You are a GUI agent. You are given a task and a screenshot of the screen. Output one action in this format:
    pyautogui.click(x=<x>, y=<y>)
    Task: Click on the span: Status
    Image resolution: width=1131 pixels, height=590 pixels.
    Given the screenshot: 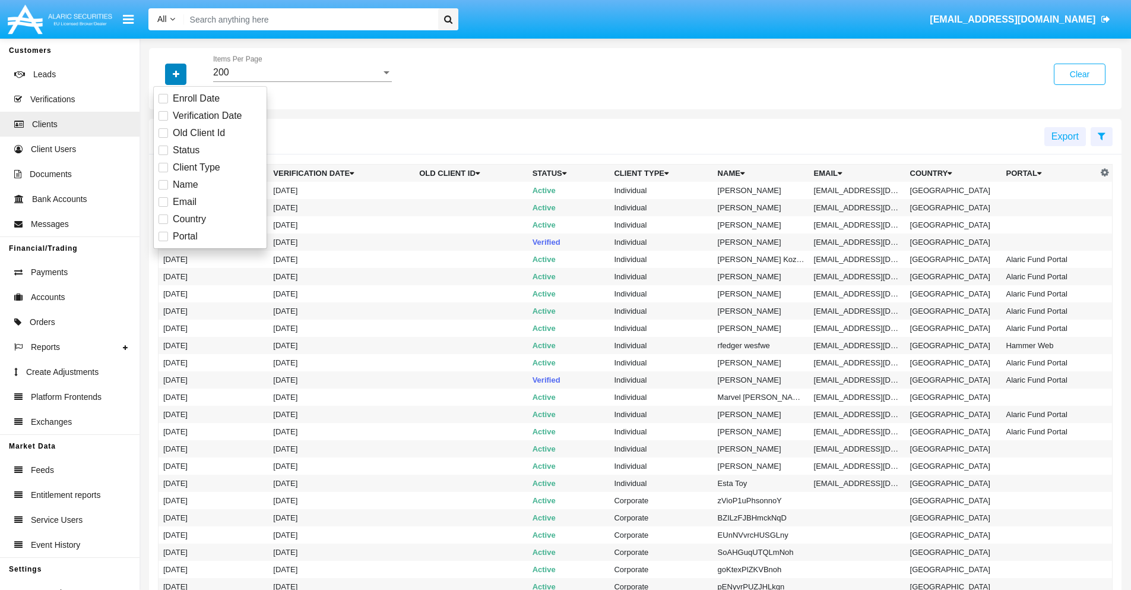 What is the action you would take?
    pyautogui.click(x=186, y=150)
    